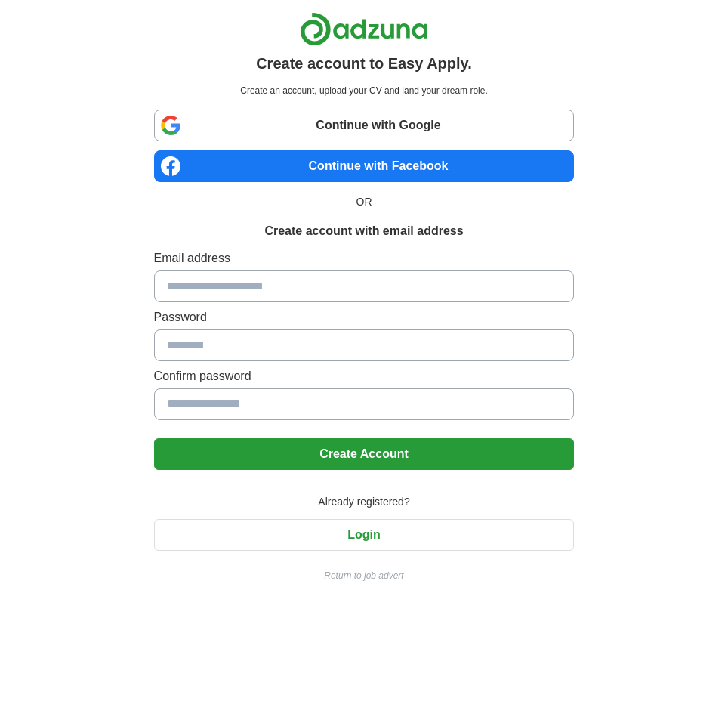  What do you see at coordinates (364, 125) in the screenshot?
I see `a: Continue with Google` at bounding box center [364, 125].